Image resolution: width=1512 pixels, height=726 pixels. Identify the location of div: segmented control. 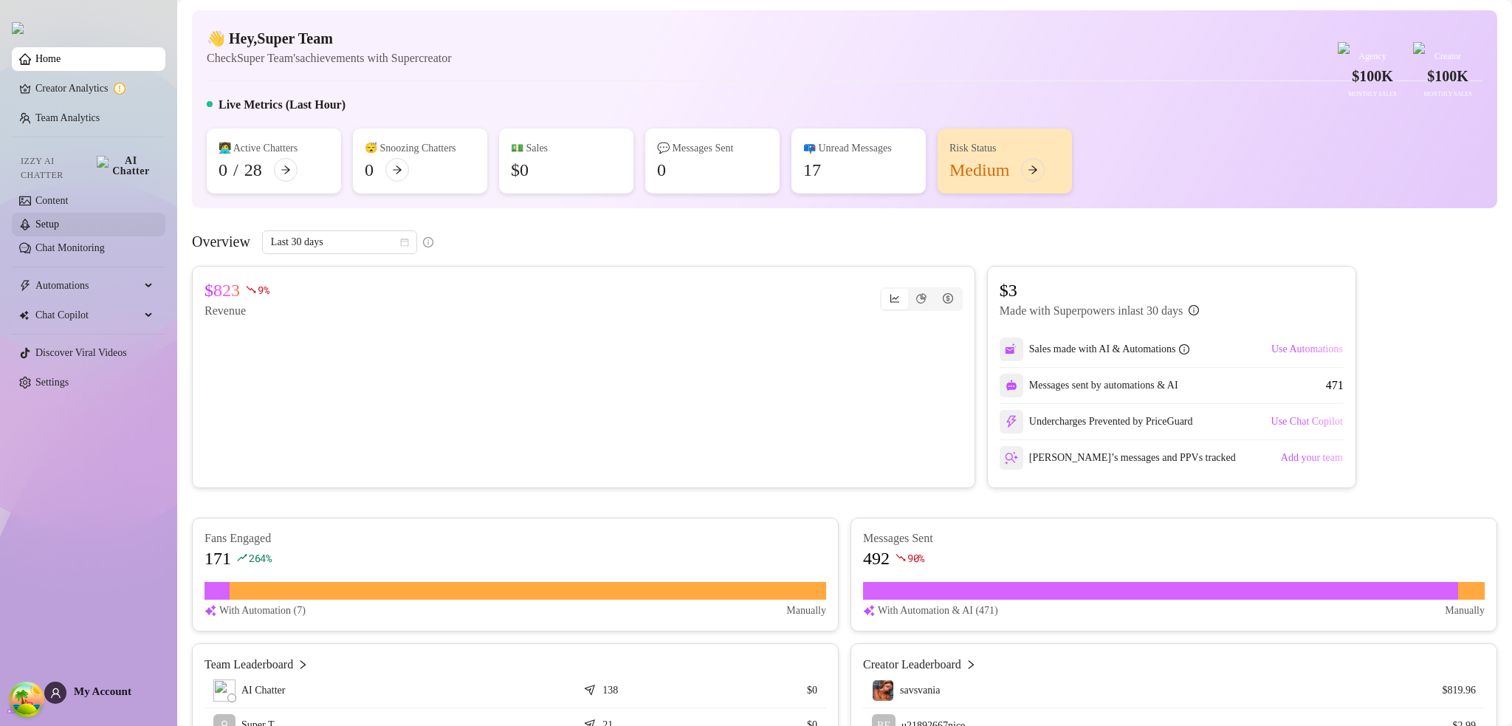
(921, 299).